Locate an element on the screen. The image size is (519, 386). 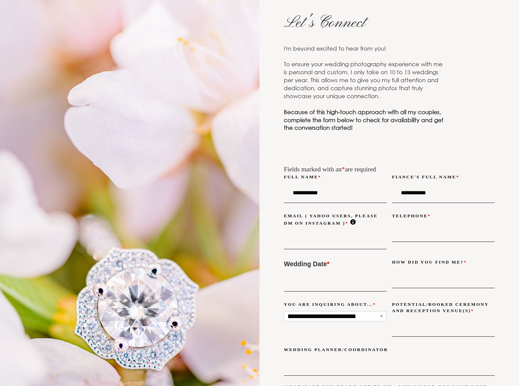
b: Because of this high-touch approach with all my couples, complete the form below to check for ava... is located at coordinates (363, 120).